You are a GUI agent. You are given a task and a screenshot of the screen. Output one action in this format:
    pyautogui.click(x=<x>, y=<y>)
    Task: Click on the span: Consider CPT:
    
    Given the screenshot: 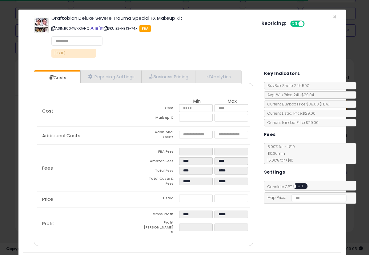 What is the action you would take?
    pyautogui.click(x=290, y=186)
    